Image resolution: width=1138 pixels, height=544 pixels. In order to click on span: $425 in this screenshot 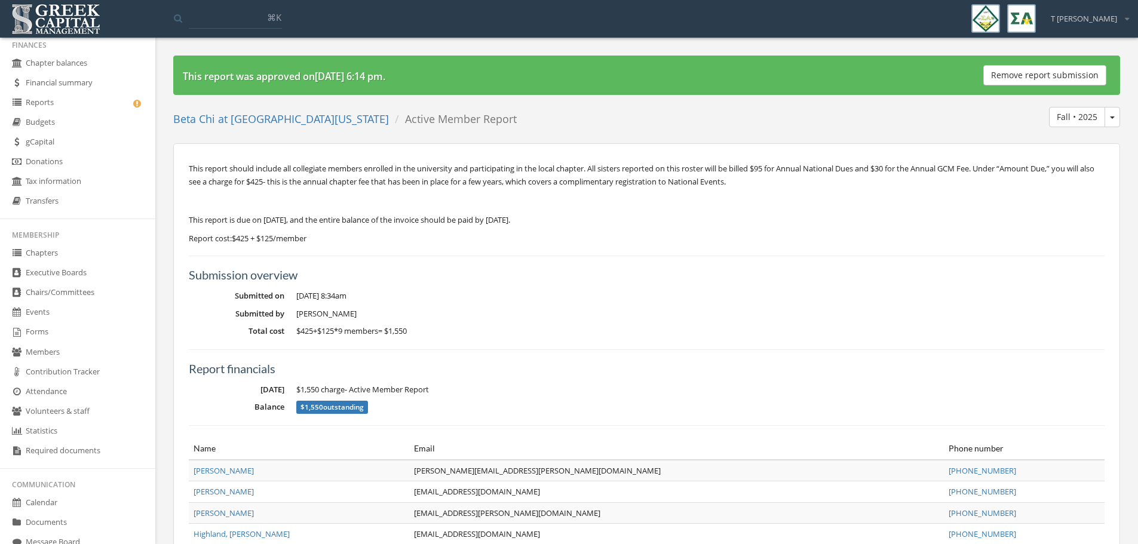, I will do `click(305, 331)`.